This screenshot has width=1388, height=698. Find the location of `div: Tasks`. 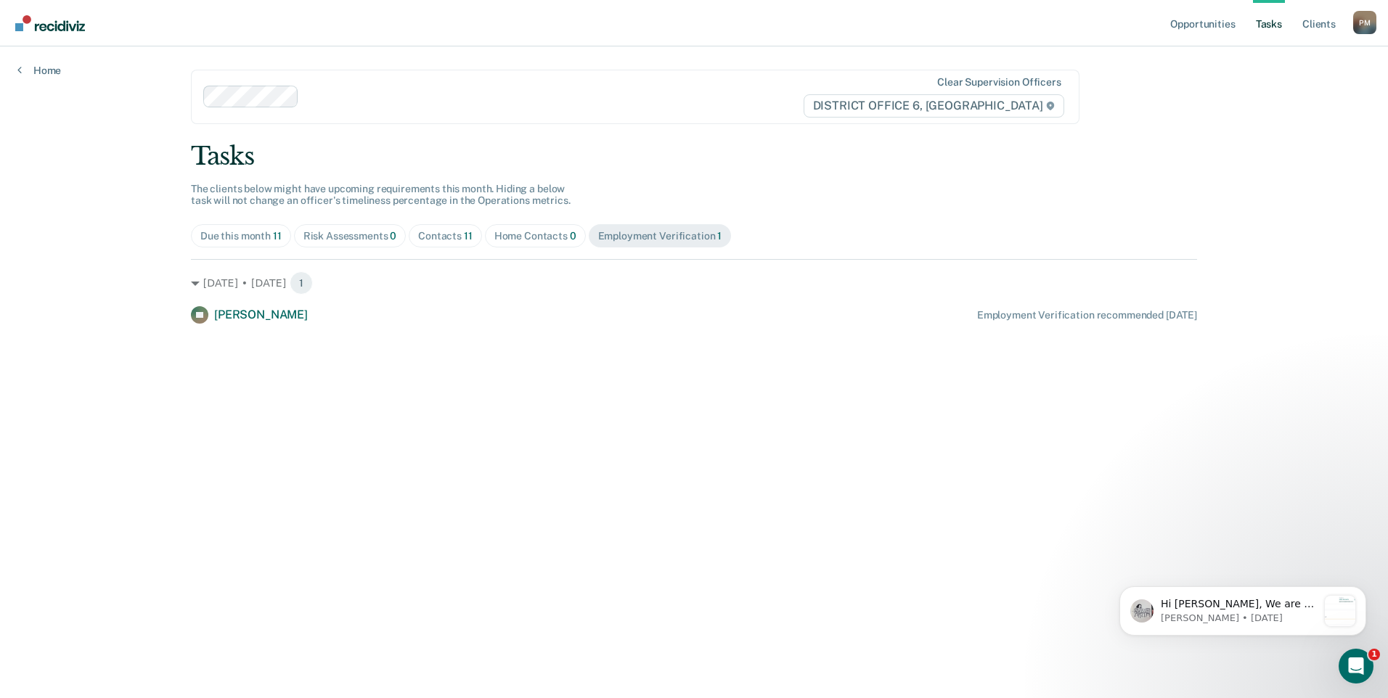

div: Tasks is located at coordinates (694, 156).